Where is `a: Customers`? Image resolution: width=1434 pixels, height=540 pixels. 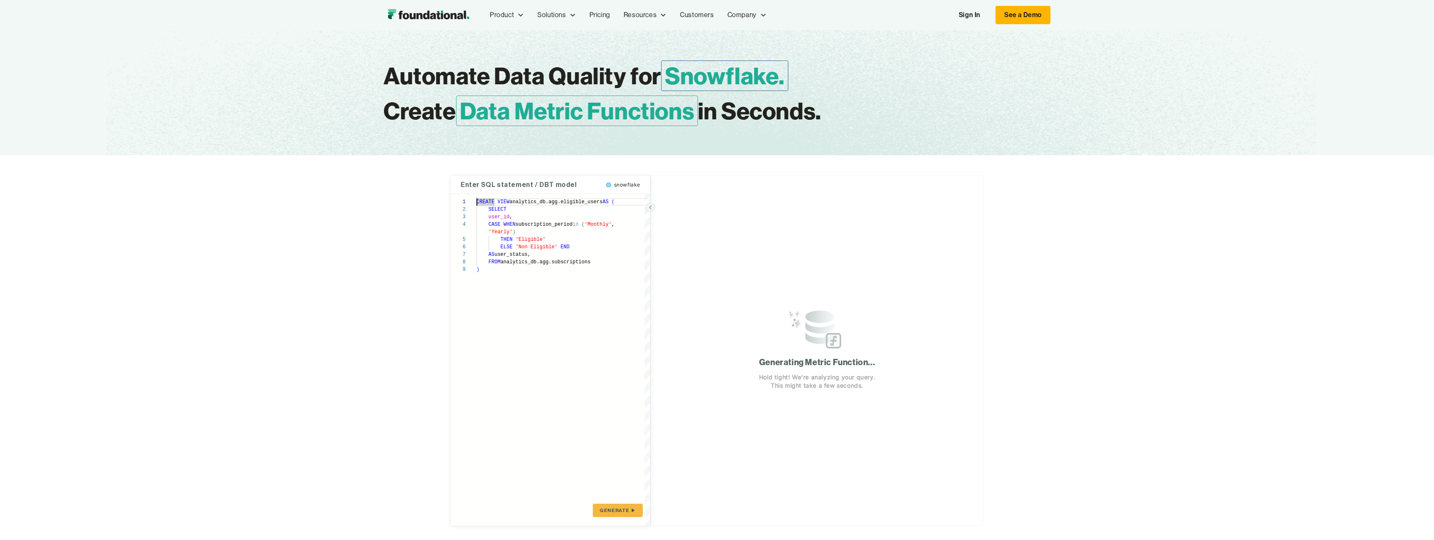 a: Customers is located at coordinates (697, 15).